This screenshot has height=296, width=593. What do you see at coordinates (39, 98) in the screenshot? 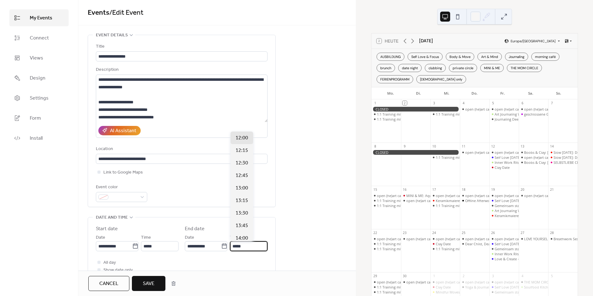
I see `a: Settings` at bounding box center [39, 98].